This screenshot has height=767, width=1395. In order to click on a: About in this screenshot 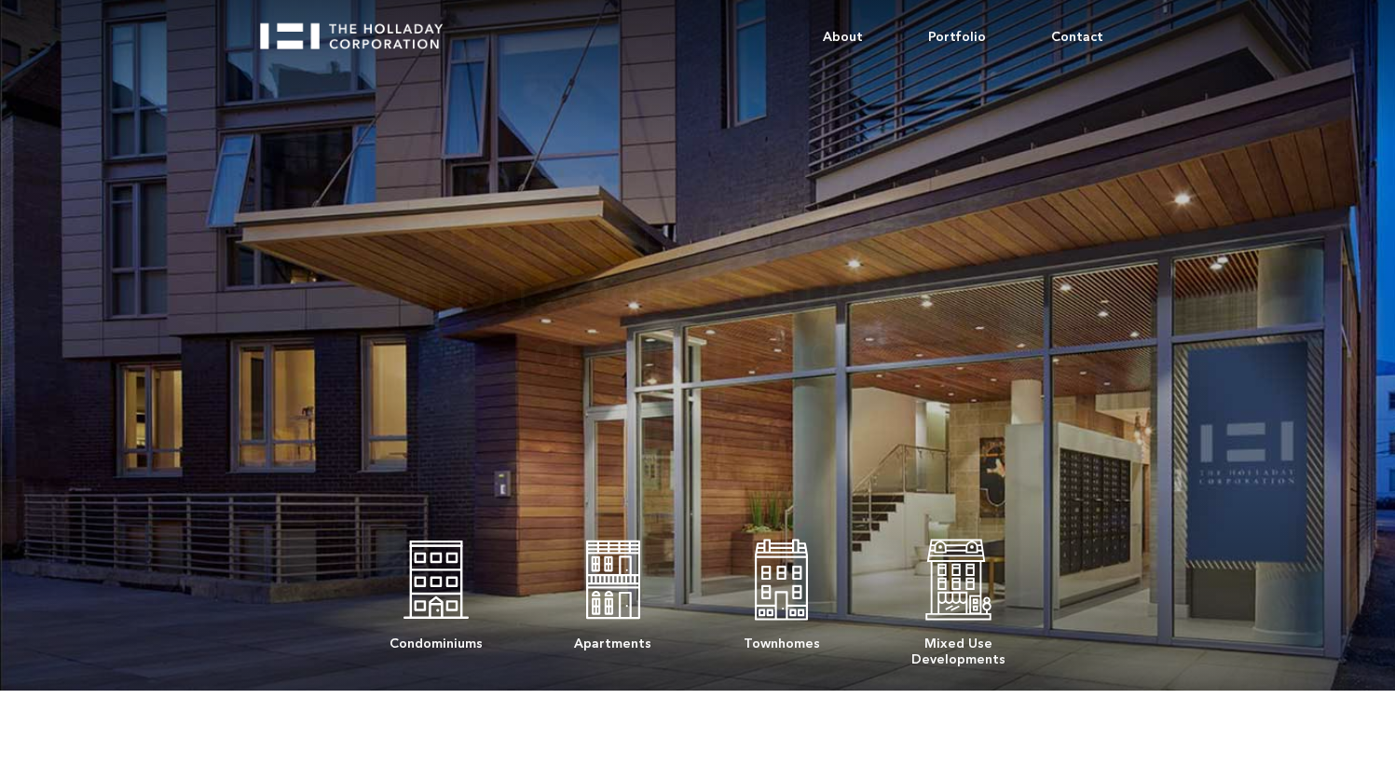, I will do `click(842, 37)`.